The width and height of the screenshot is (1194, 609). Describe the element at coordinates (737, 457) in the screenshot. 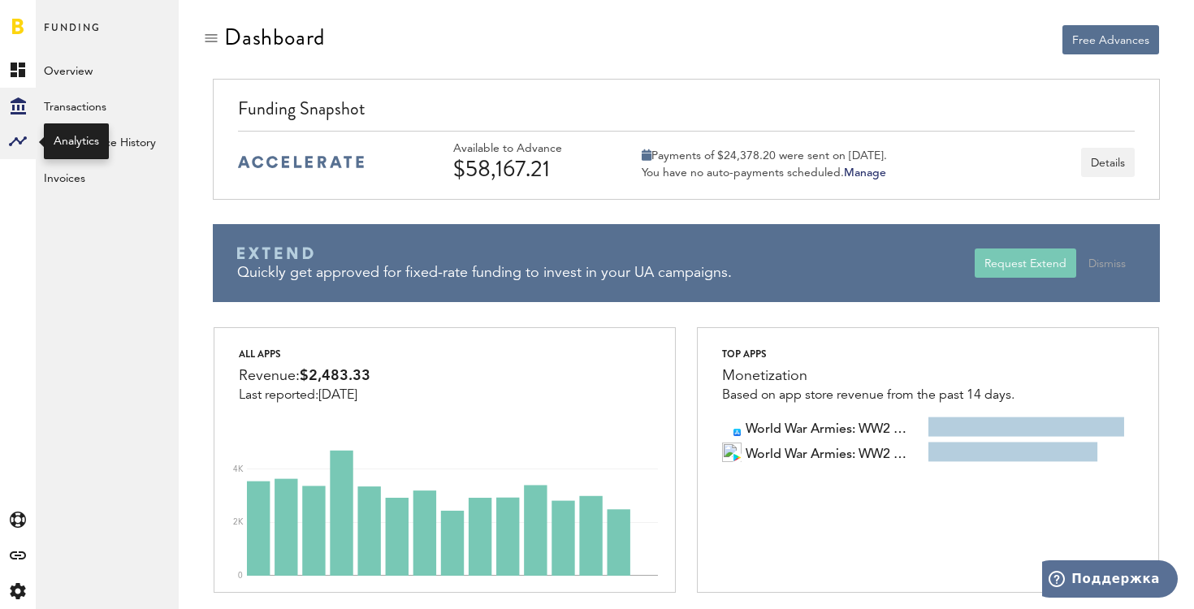

I see `img: 17.png` at that location.